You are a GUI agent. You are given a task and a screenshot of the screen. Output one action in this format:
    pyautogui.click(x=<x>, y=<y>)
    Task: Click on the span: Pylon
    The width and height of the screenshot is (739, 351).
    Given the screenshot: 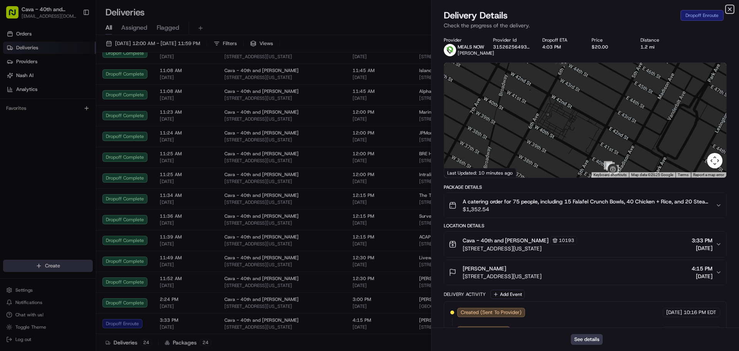 What is the action you would take?
    pyautogui.click(x=85, y=194)
    